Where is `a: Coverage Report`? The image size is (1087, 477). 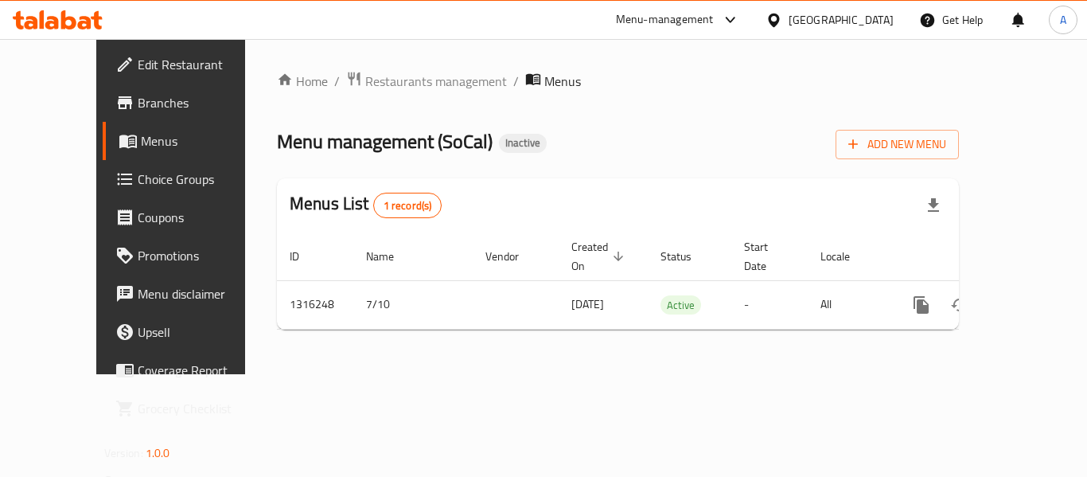
a: Coverage Report is located at coordinates (190, 370).